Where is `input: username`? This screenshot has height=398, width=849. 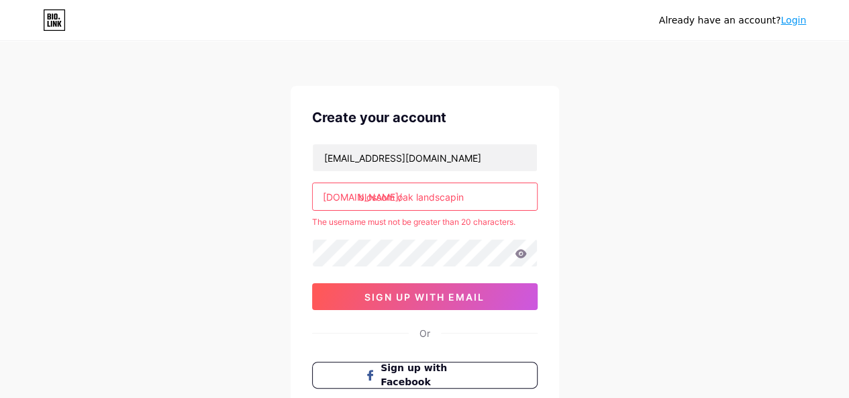 input: username is located at coordinates (425, 197).